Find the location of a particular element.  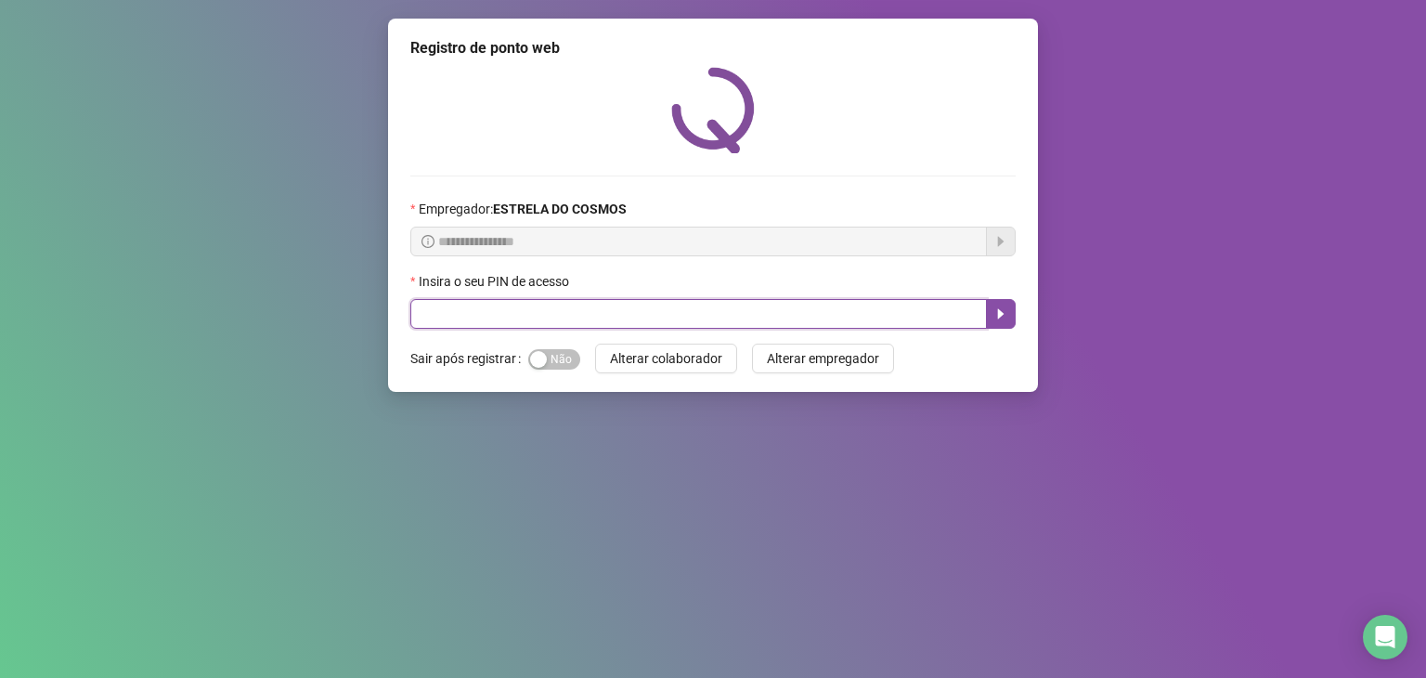

span: caret-right is located at coordinates (1001, 314).